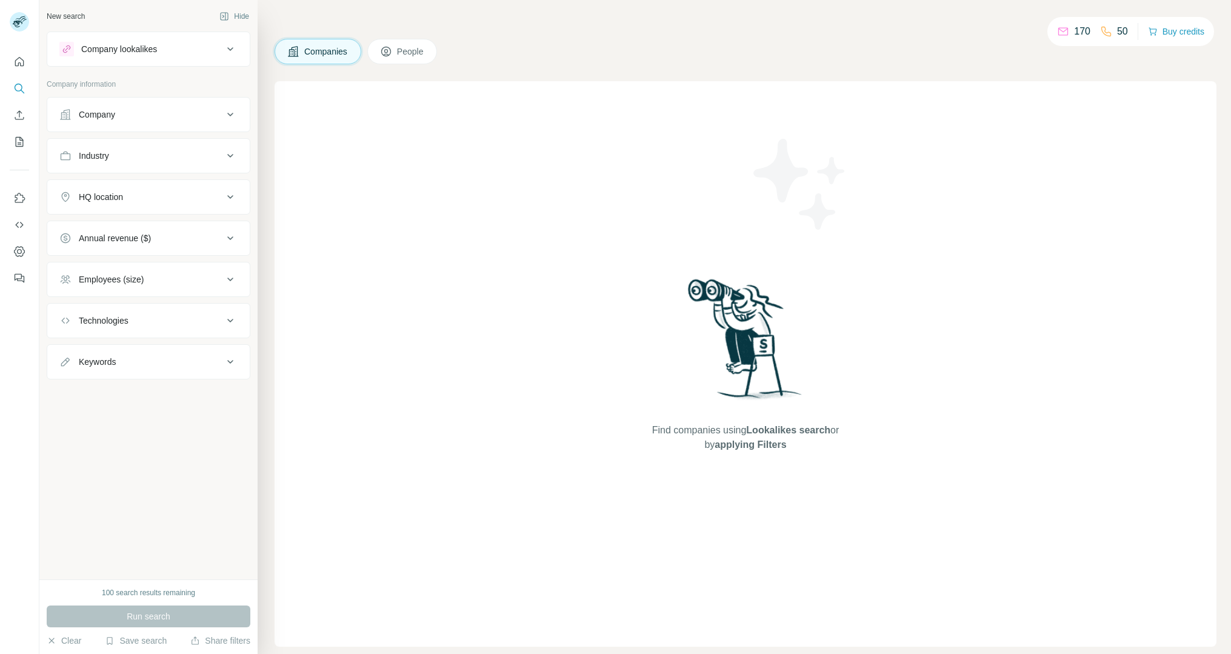 This screenshot has width=1231, height=654. I want to click on img: Surfe Illustration - Stars, so click(800, 184).